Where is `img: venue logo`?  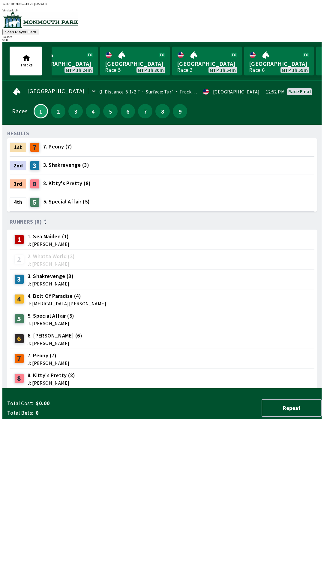
img: venue logo is located at coordinates (40, 20).